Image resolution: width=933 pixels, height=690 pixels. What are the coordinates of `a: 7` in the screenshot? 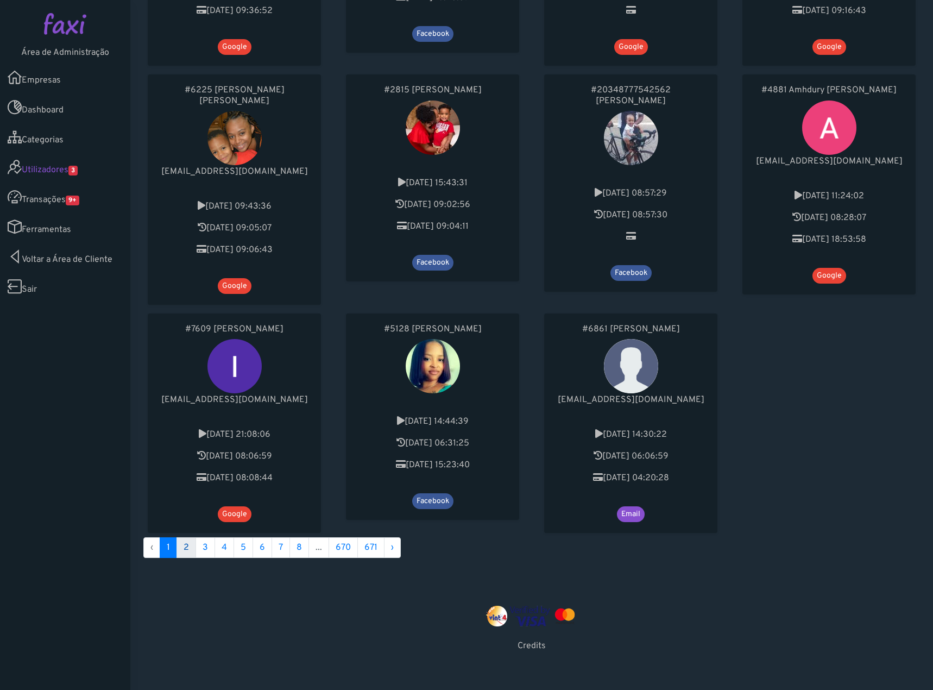 It's located at (281, 548).